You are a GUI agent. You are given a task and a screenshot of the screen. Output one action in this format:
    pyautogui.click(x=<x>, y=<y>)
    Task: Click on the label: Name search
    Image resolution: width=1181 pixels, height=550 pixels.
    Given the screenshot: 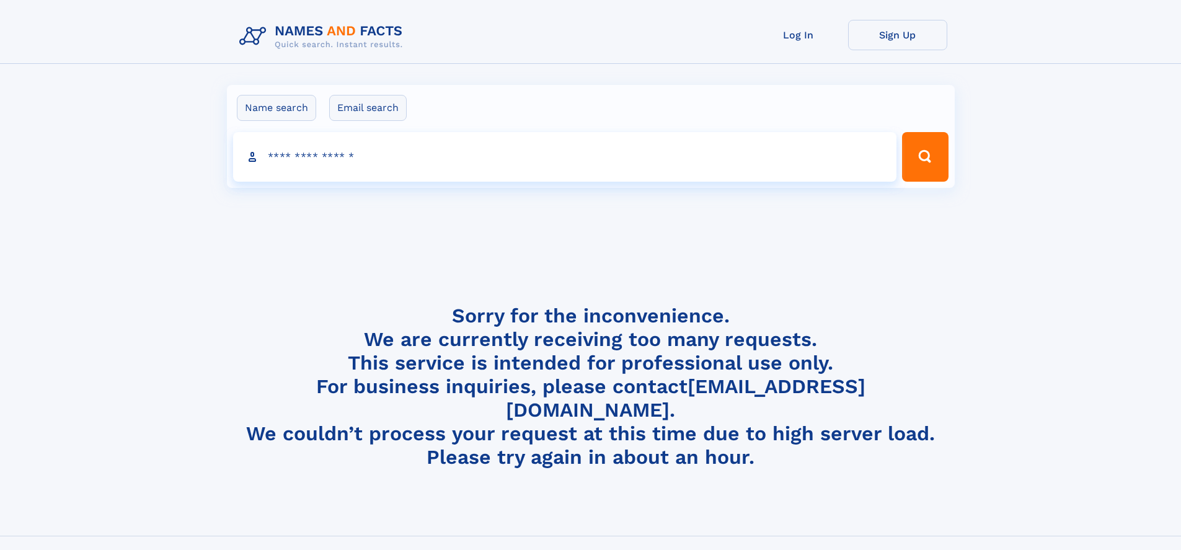 What is the action you would take?
    pyautogui.click(x=277, y=108)
    